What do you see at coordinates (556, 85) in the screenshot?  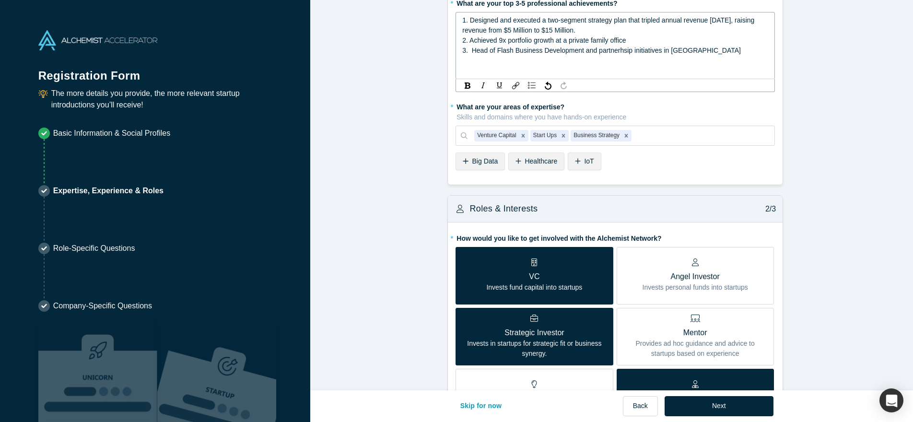 I see `div: rdw-history-control` at bounding box center [556, 85].